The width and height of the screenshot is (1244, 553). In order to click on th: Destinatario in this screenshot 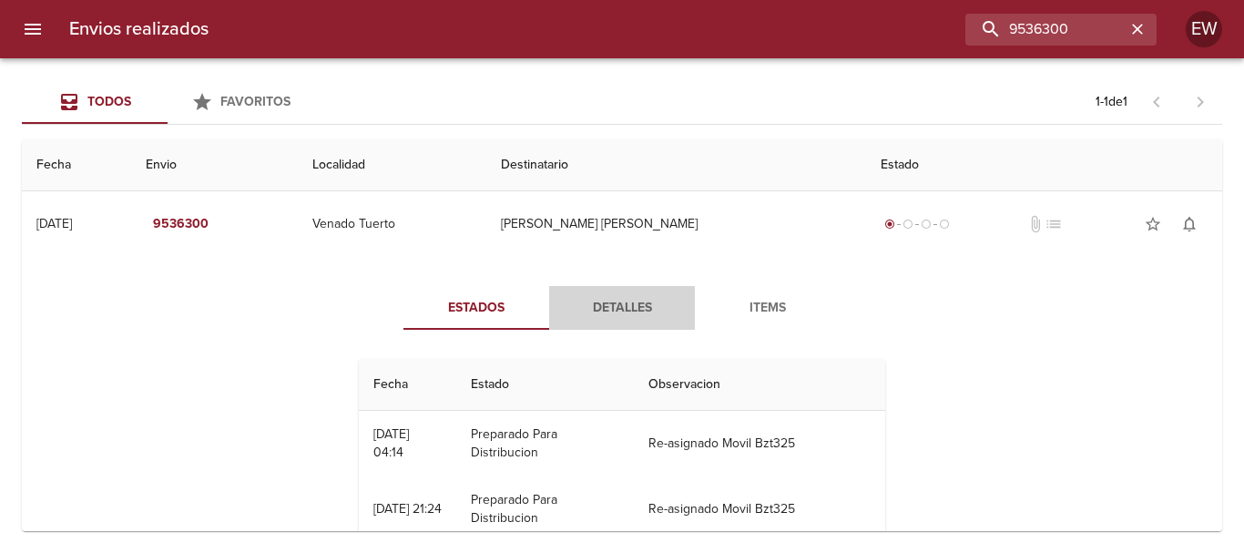, I will do `click(676, 165)`.